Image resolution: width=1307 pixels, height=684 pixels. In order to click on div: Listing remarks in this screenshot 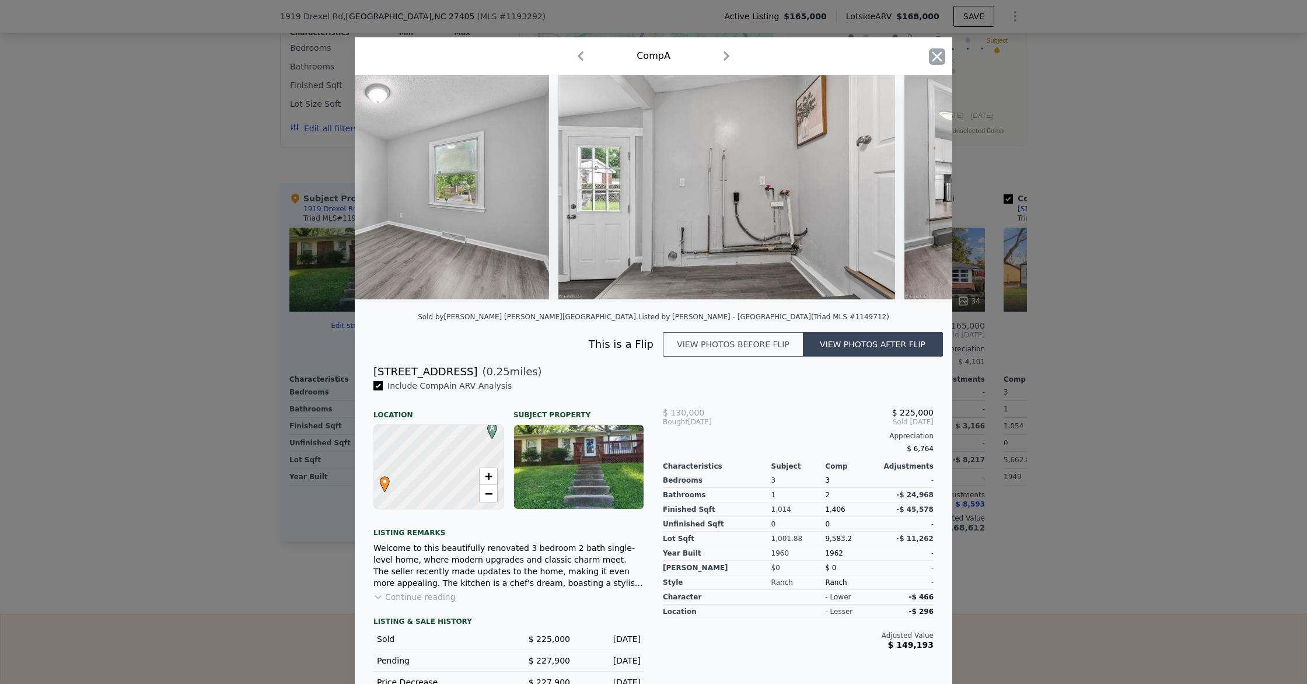, I will do `click(509, 528)`.